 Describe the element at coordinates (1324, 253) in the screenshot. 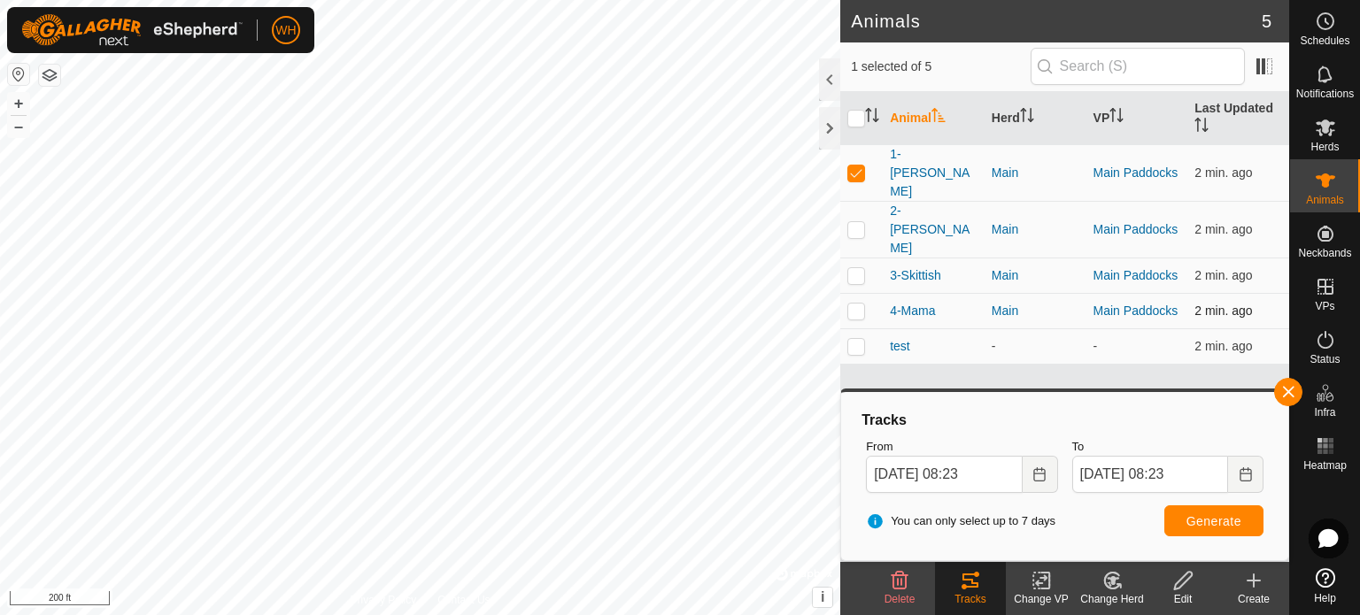

I see `span: Neckbands` at that location.